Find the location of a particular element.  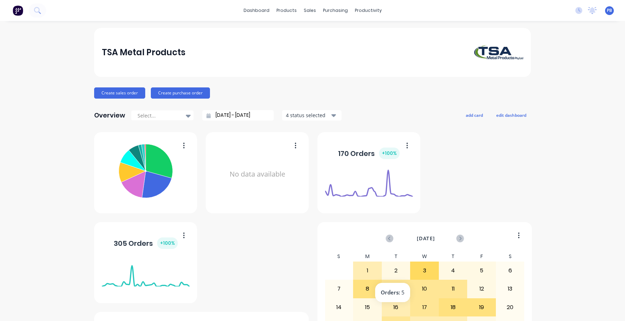

button: 4 status selected is located at coordinates (312, 115).